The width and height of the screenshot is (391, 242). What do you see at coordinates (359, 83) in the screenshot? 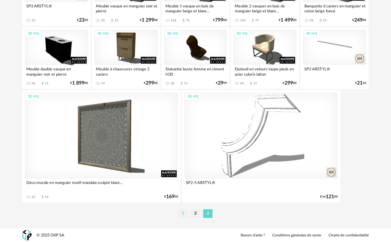
I see `span: 21` at bounding box center [359, 83].